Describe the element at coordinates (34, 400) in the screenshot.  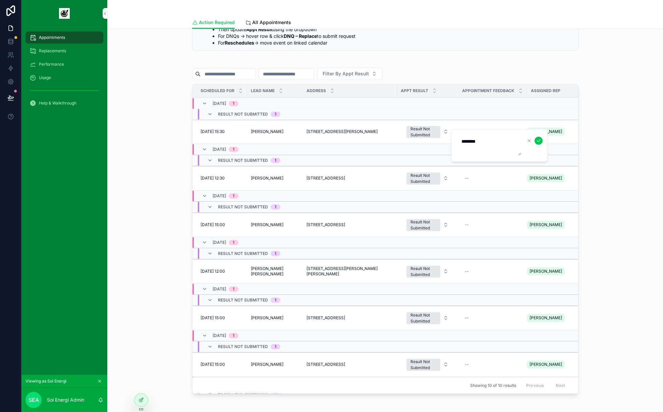
I see `span: SEA` at that location.